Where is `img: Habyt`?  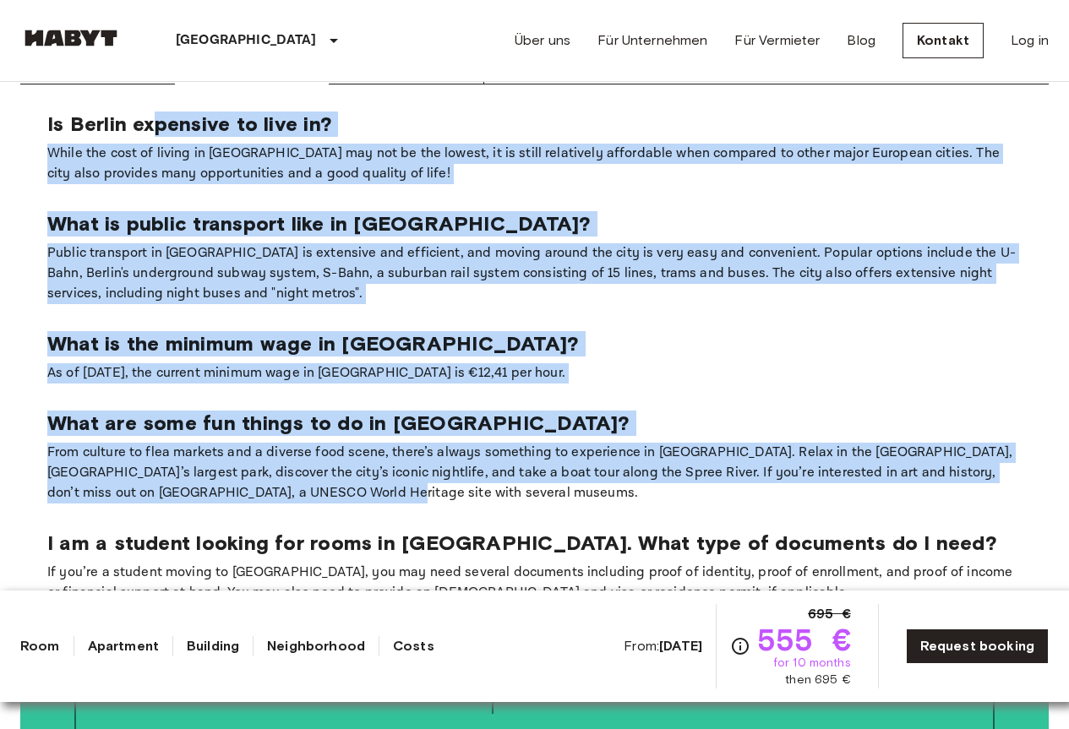
img: Habyt is located at coordinates (71, 38).